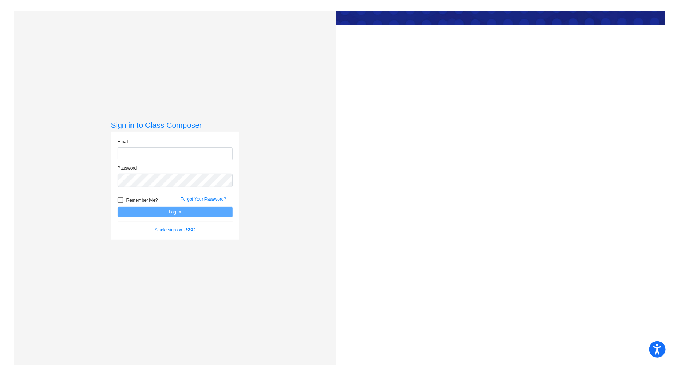 The image size is (673, 365). Describe the element at coordinates (175, 230) in the screenshot. I see `a: Single sign on - SSO` at that location.